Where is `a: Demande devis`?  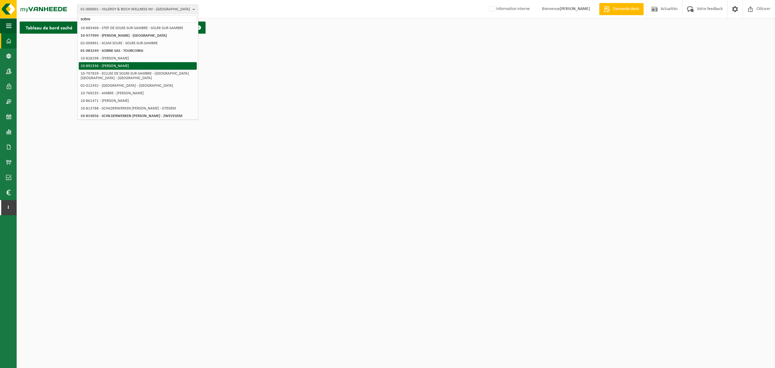 a: Demande devis is located at coordinates (622, 9).